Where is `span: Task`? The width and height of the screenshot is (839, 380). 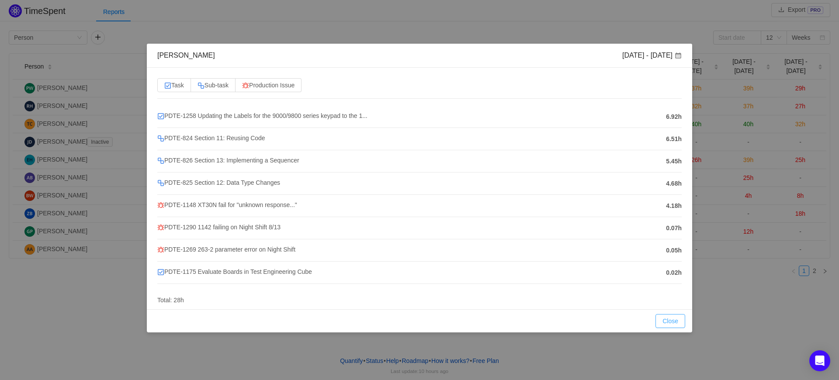 span: Task is located at coordinates (174, 85).